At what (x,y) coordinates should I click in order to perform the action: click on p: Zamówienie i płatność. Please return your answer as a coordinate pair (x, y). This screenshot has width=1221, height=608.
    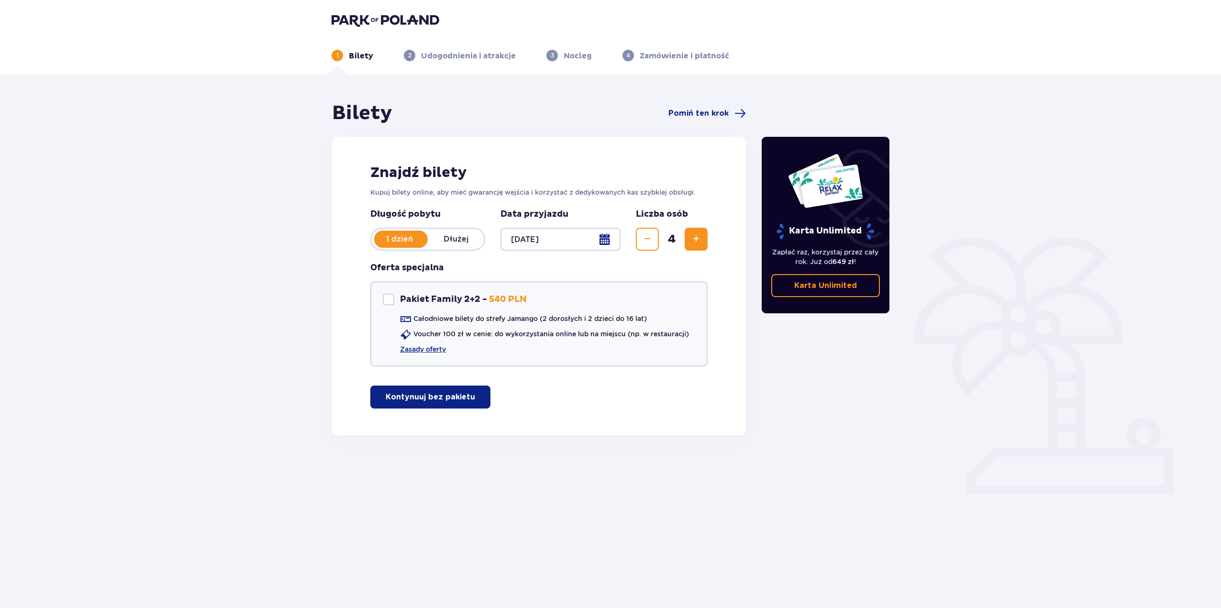
    Looking at the image, I should click on (684, 56).